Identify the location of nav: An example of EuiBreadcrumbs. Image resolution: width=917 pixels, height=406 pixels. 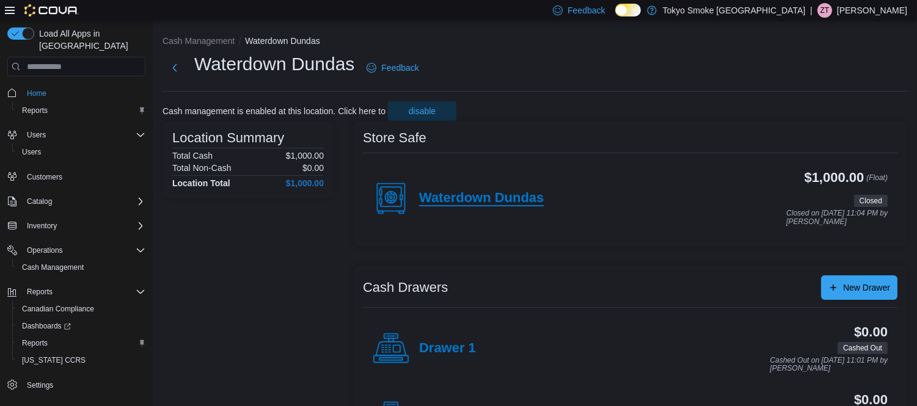
(535, 42).